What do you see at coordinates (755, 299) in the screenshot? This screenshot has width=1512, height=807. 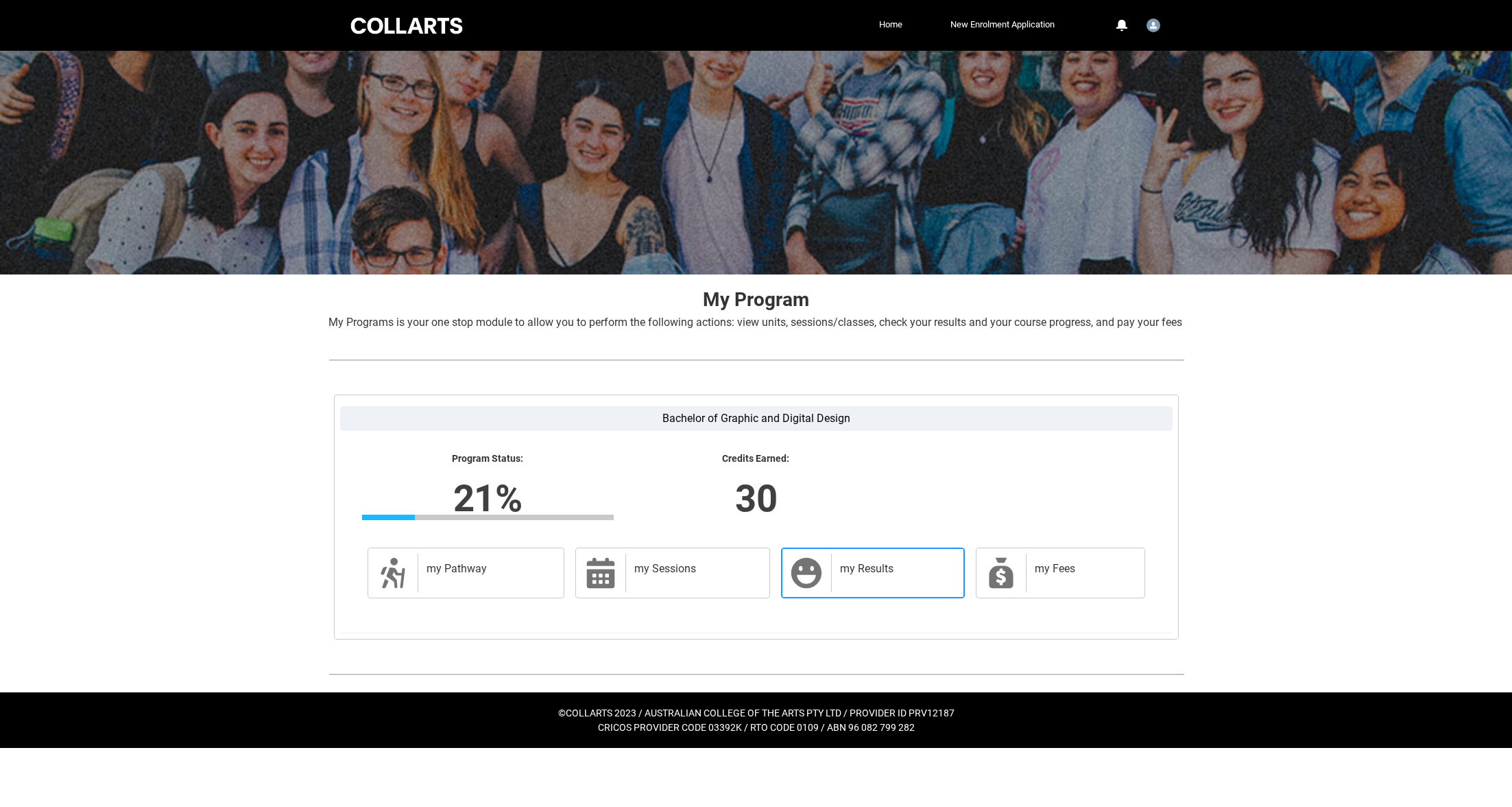 I see `strong: My Program` at bounding box center [755, 299].